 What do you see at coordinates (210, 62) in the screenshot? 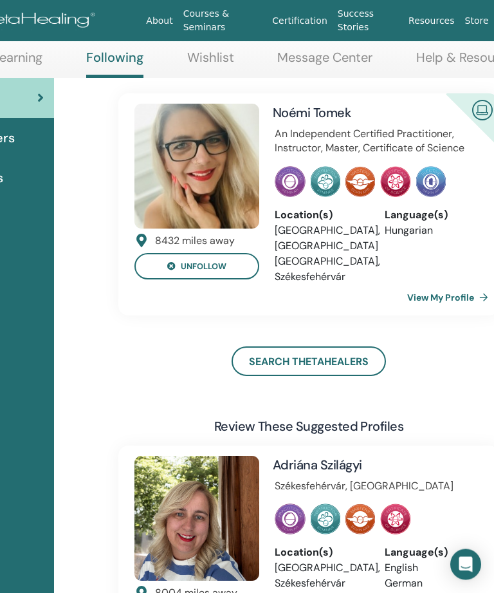
I see `a: Wishlist` at bounding box center [210, 62].